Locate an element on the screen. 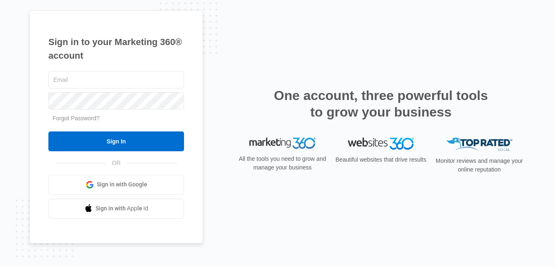  p: All the tools you need to grow and manage your business is located at coordinates (282, 163).